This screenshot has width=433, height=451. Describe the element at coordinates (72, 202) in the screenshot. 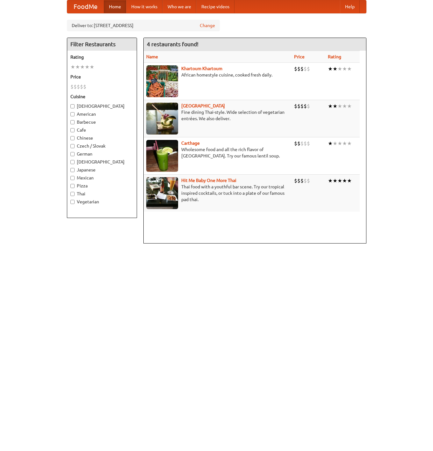

I see `input: Vegetarian` at that location.